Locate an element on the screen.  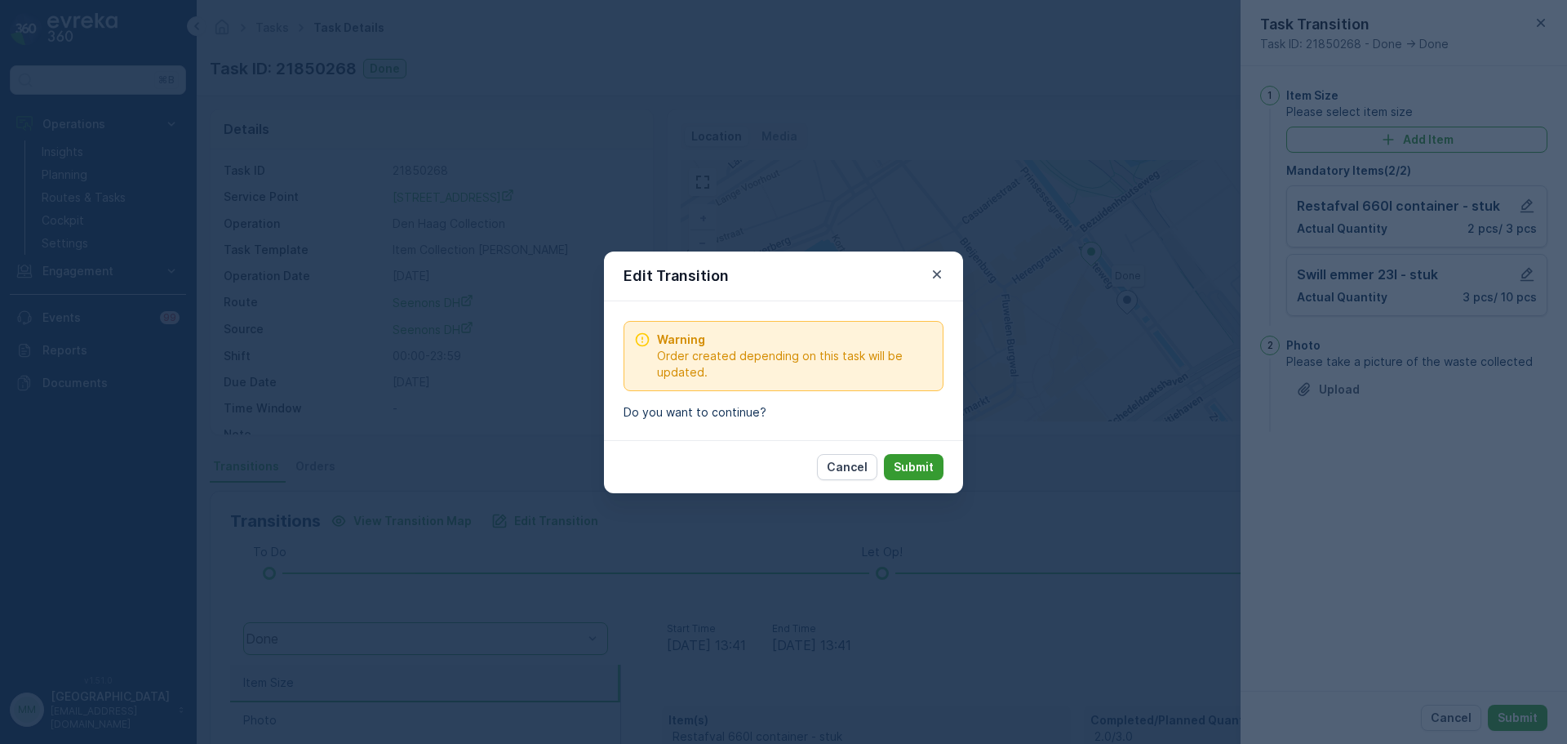
p: Do you want to continue? is located at coordinates (784, 412).